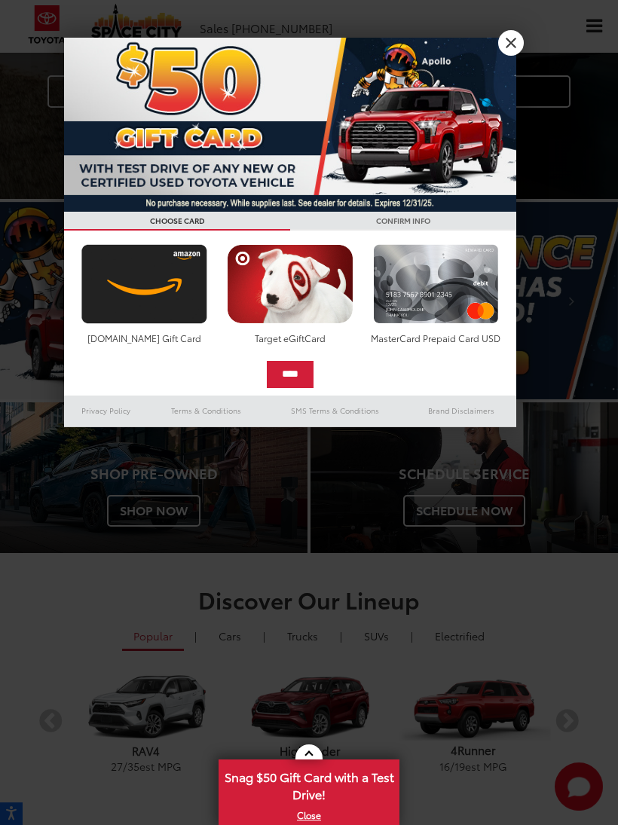  I want to click on h3: CHOOSE CARD, so click(177, 221).